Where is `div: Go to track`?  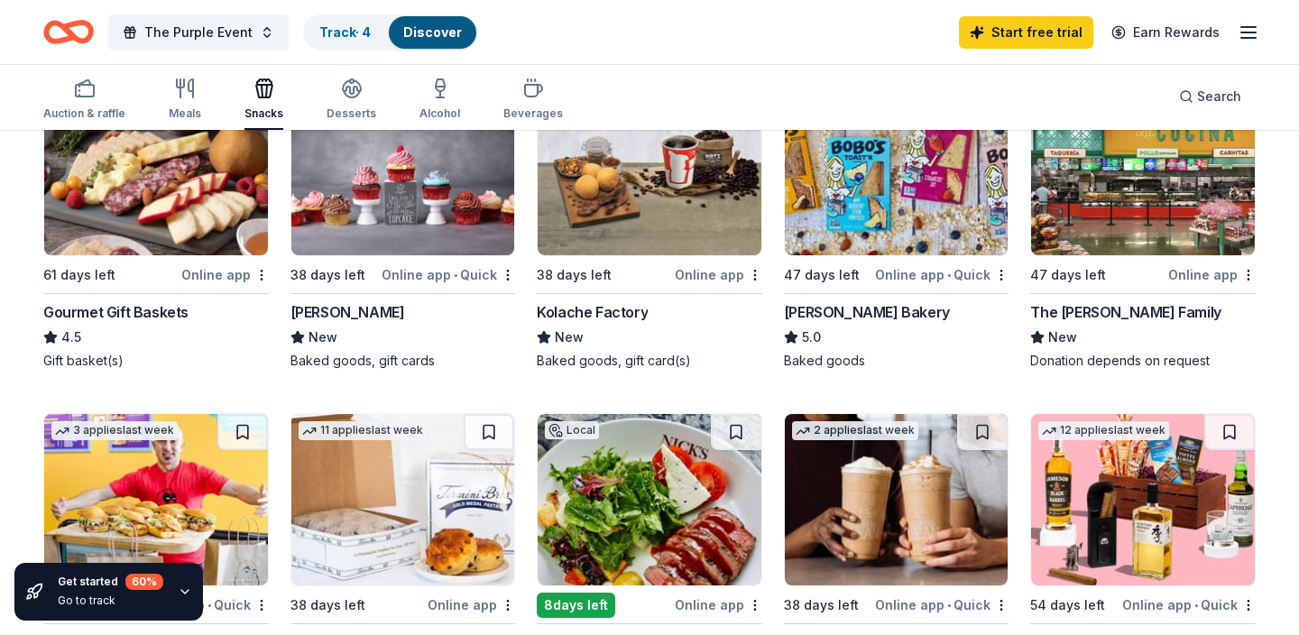 div: Go to track is located at coordinates (110, 601).